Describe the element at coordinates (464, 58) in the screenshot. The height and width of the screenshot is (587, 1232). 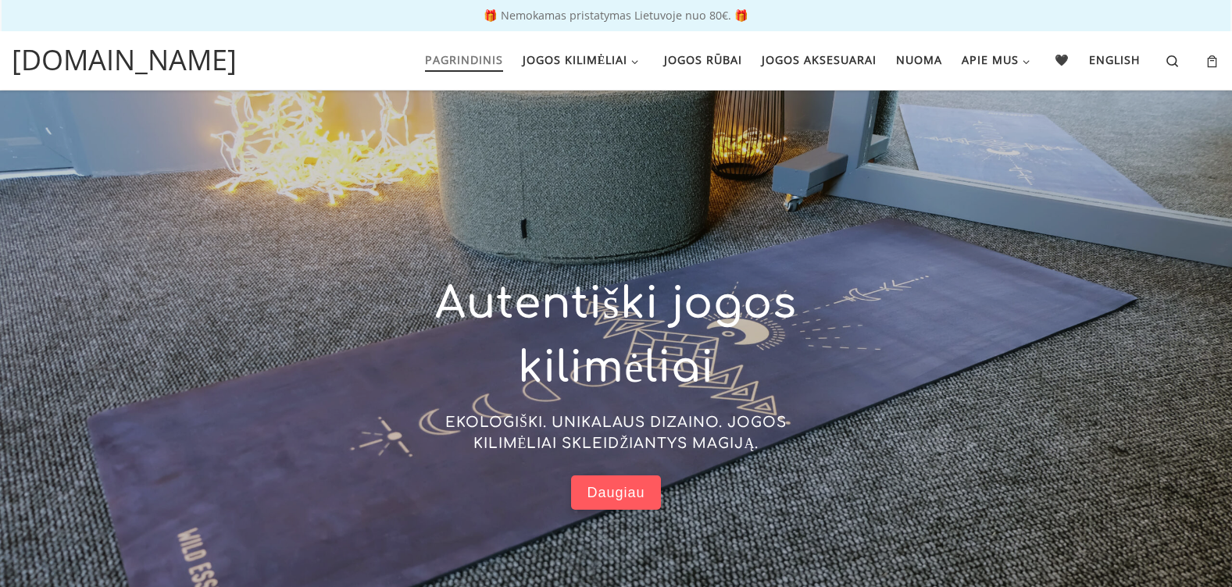
I see `span: Pagrindinis` at that location.